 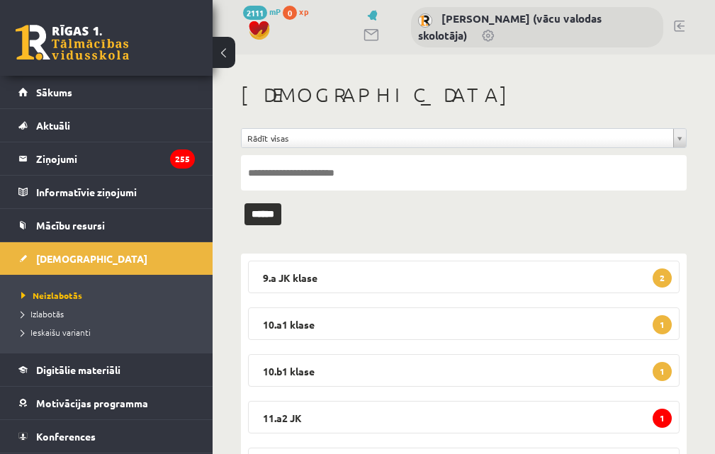 I want to click on span: 2111, so click(x=255, y=13).